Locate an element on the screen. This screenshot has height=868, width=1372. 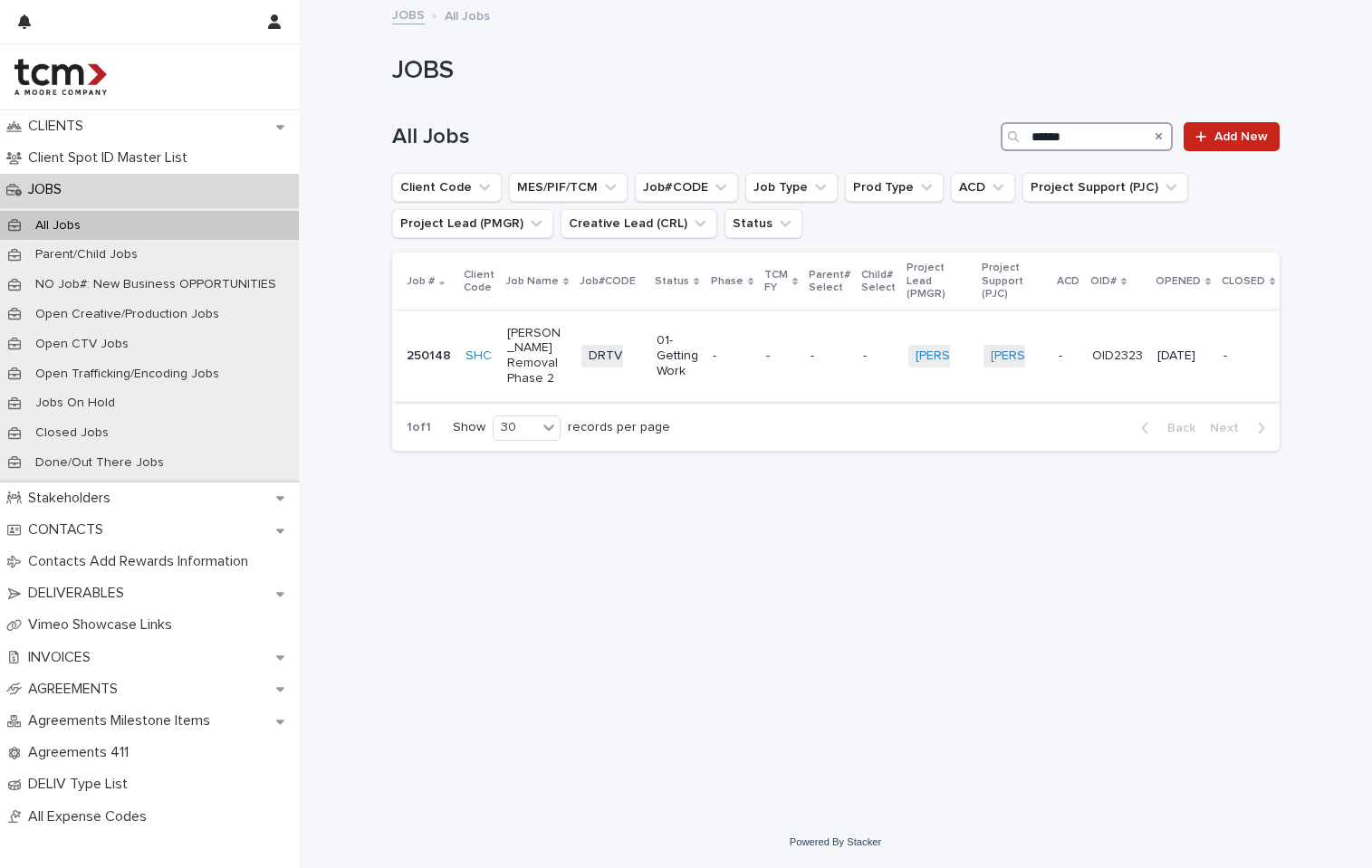
div: 30 is located at coordinates (515, 427).